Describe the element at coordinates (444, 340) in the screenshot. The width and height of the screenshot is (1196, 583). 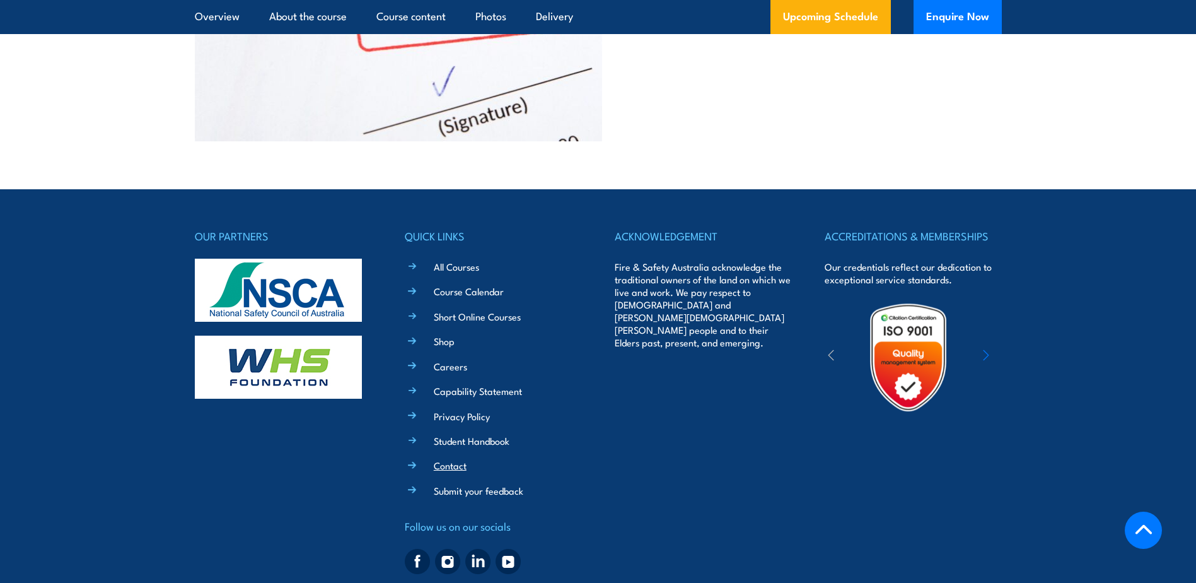
I see `a: Shop` at that location.